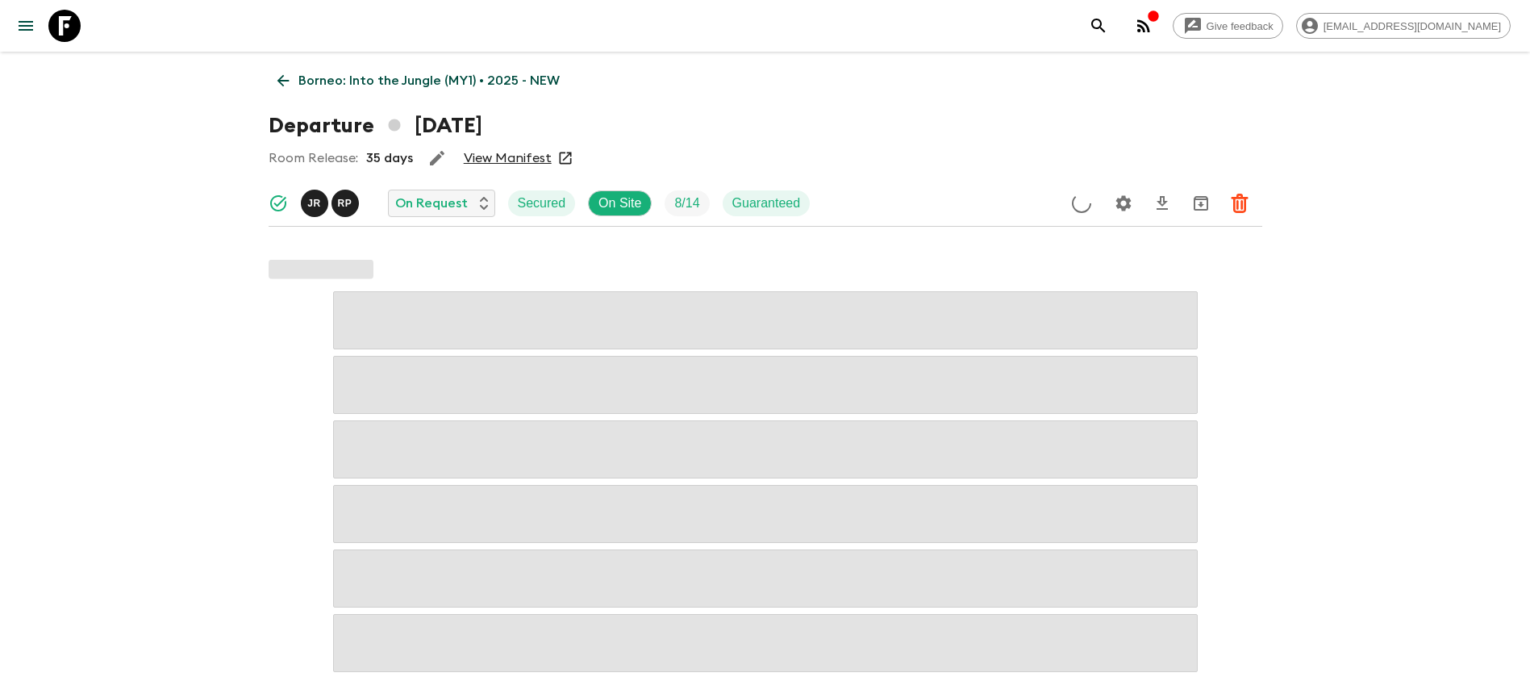  Describe the element at coordinates (1162, 203) in the screenshot. I see `button: Download CSV` at that location.